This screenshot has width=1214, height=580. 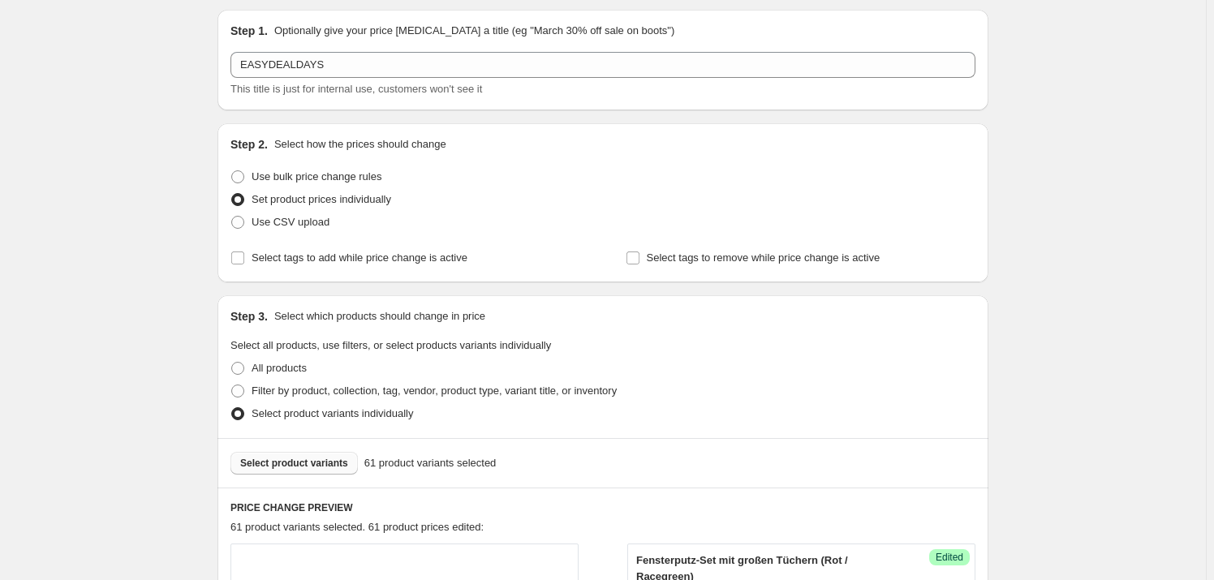 I want to click on h2: Step 2., so click(x=249, y=144).